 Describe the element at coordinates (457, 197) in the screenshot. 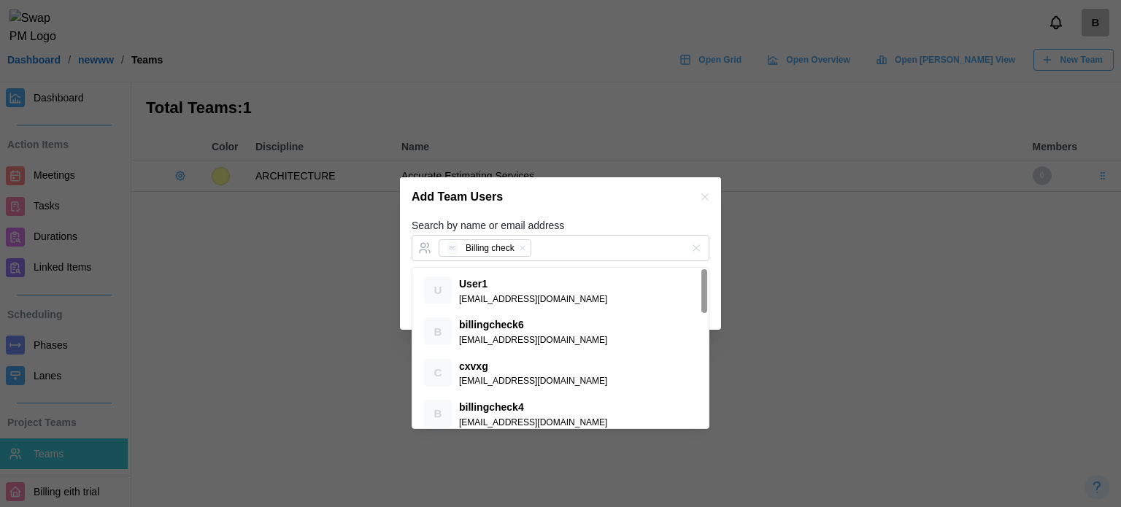

I see `h2: Add Team Users` at that location.